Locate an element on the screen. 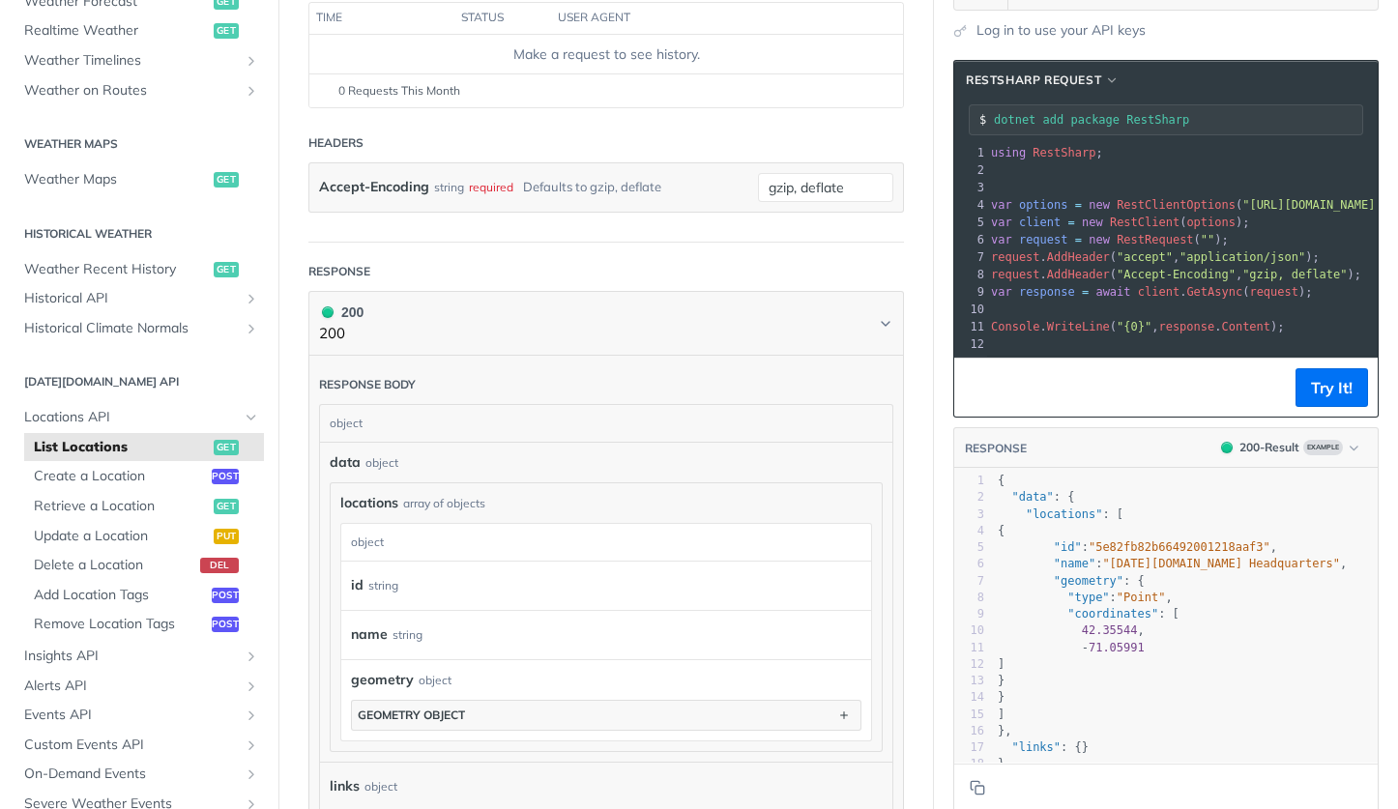 This screenshot has width=1398, height=809. button: Show subpages for Historical API is located at coordinates (251, 299).